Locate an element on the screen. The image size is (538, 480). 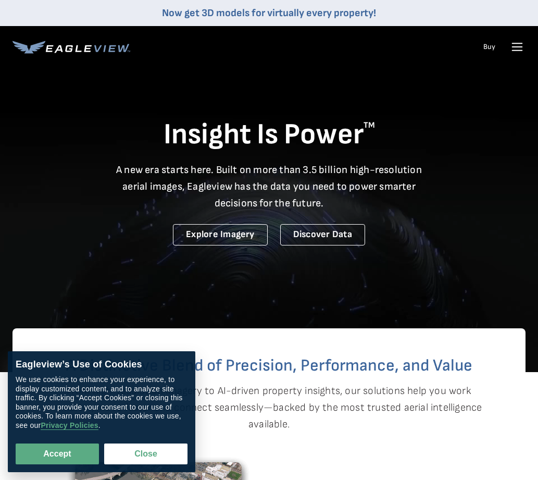
sup: TM is located at coordinates (370, 125).